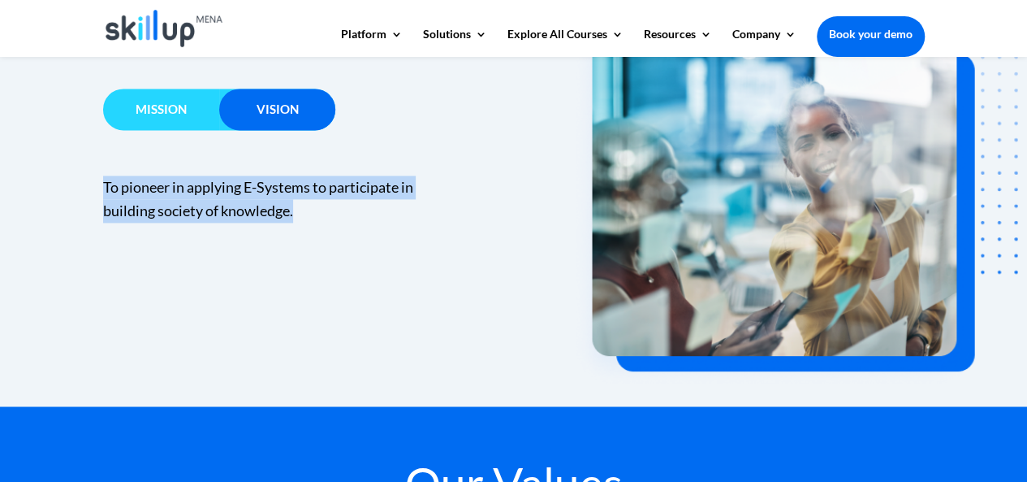 This screenshot has height=482, width=1027. What do you see at coordinates (764, 42) in the screenshot?
I see `a: Company` at bounding box center [764, 42].